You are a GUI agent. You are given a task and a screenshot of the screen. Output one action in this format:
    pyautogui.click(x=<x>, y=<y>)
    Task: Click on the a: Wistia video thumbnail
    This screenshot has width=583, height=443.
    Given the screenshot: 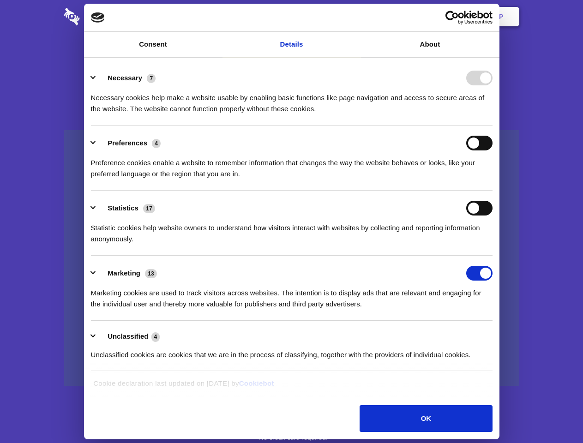 What is the action you would take?
    pyautogui.click(x=292, y=258)
    